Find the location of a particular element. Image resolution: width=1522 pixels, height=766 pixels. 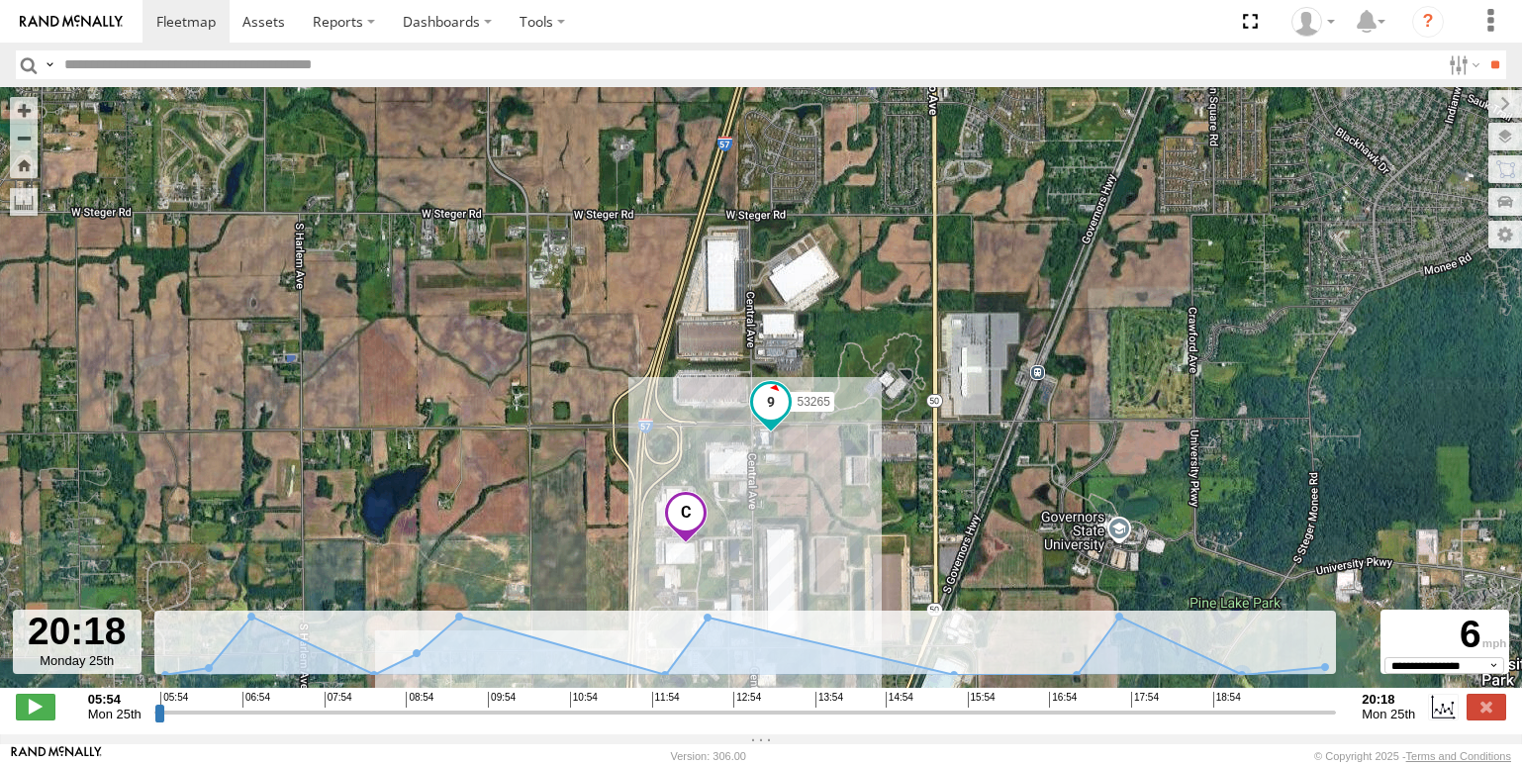

div: © Copyright 2025 - is located at coordinates (1412, 756).